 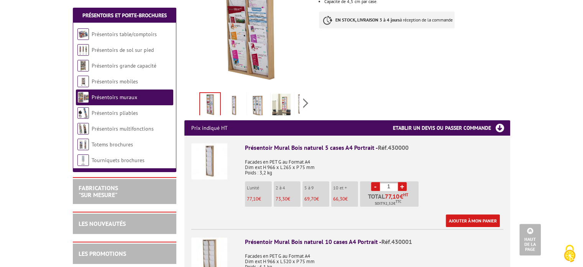 What do you see at coordinates (397, 241) in the screenshot?
I see `span: Réf.430001` at bounding box center [397, 241].